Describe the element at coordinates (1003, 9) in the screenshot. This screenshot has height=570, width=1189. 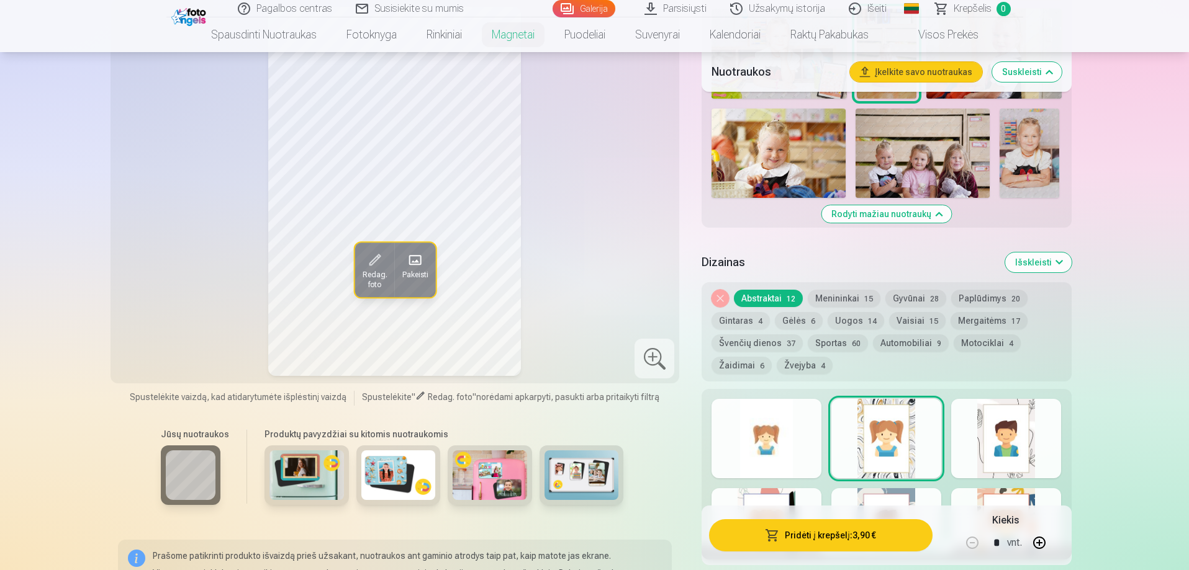
I see `span: 0` at that location.